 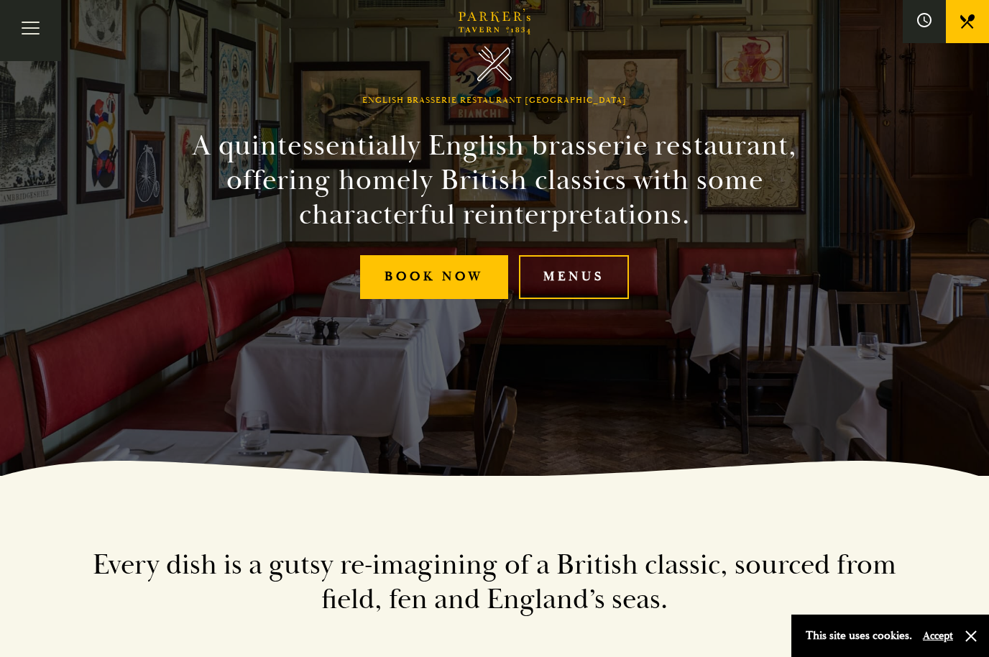 I want to click on button: Accept, so click(x=938, y=635).